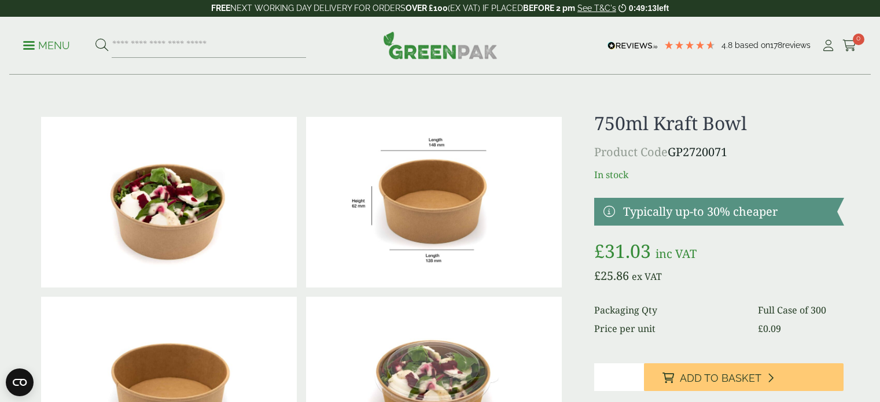  What do you see at coordinates (690, 45) in the screenshot?
I see `div: 4.78 Stars` at bounding box center [690, 45].